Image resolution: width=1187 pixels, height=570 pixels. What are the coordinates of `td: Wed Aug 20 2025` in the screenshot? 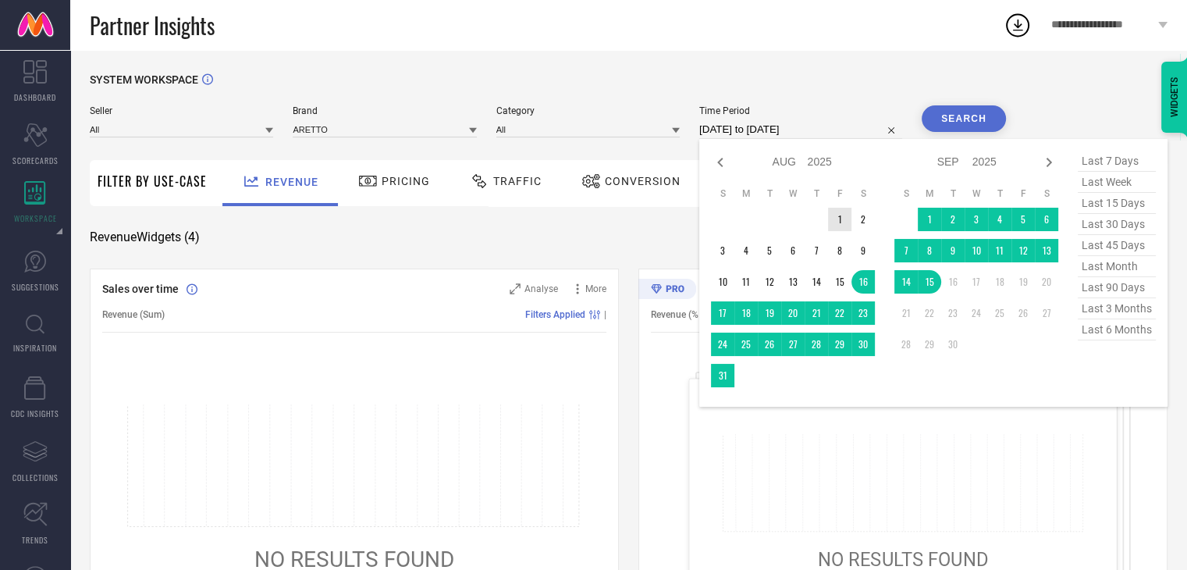 It's located at (793, 313).